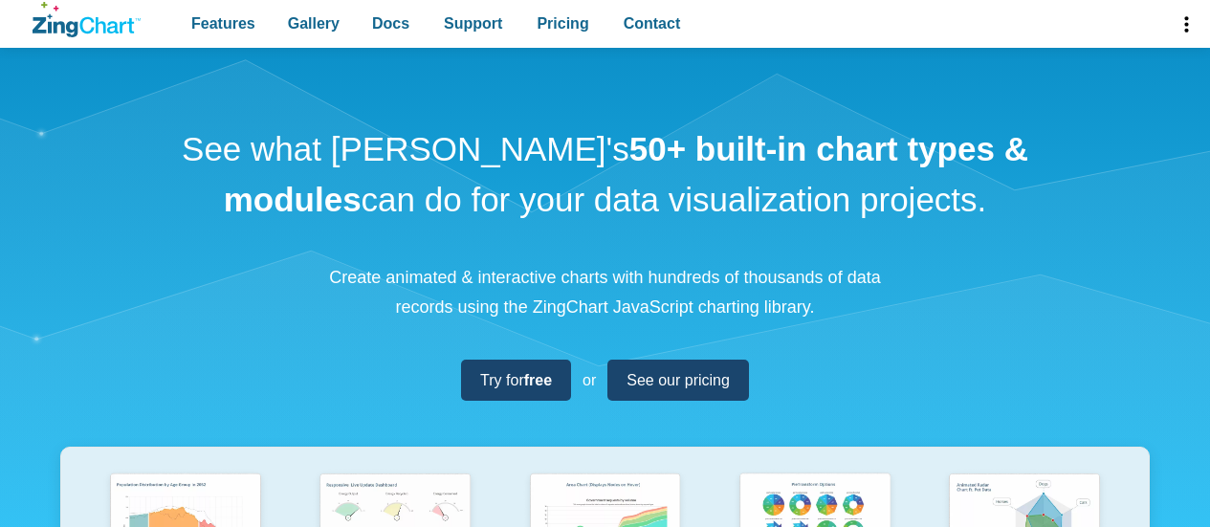 This screenshot has height=527, width=1210. What do you see at coordinates (626, 174) in the screenshot?
I see `strong: 50+ built-in chart types & modules` at bounding box center [626, 174].